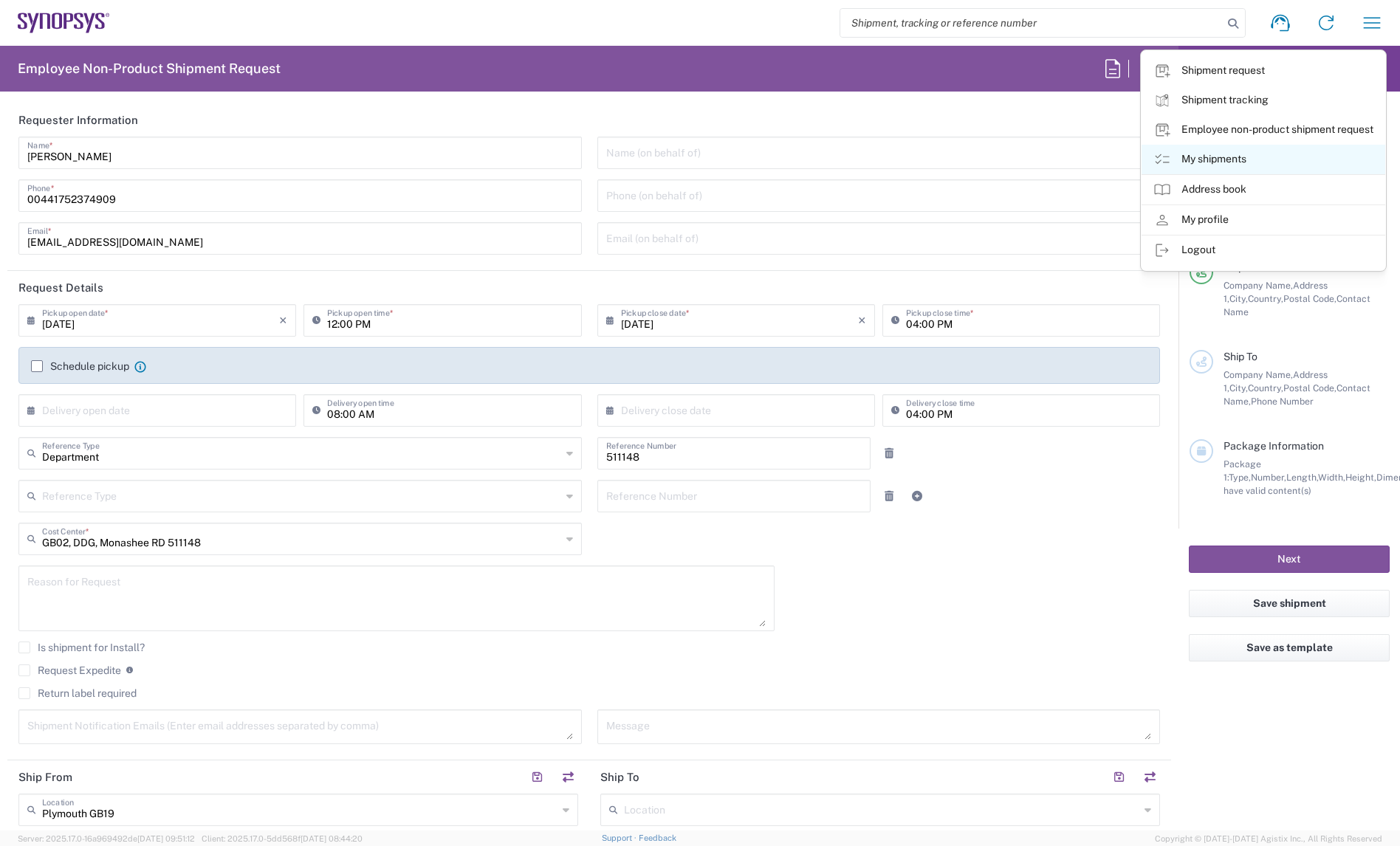  What do you see at coordinates (1264, 159) in the screenshot?
I see `a: My shipments` at bounding box center [1264, 159].